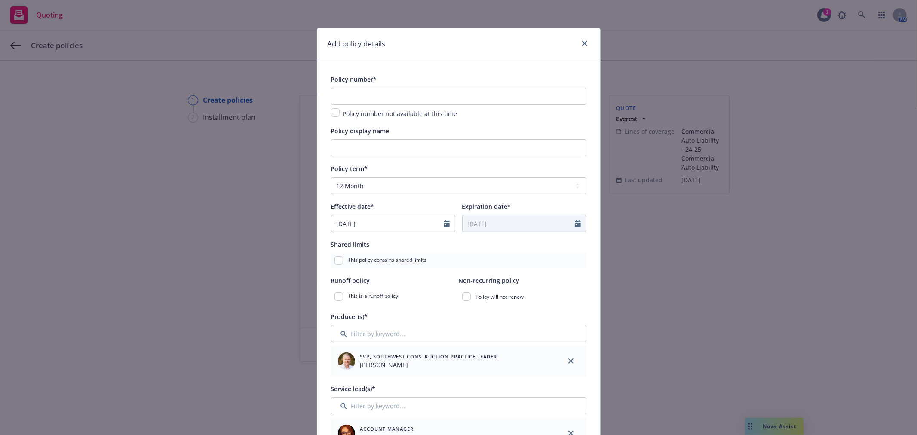  I want to click on span: Producer(s)*, so click(350, 316).